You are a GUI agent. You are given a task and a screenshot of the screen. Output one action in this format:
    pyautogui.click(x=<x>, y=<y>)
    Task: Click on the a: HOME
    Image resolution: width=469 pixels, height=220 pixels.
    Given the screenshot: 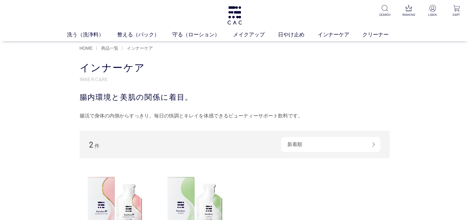 What is the action you would take?
    pyautogui.click(x=86, y=48)
    